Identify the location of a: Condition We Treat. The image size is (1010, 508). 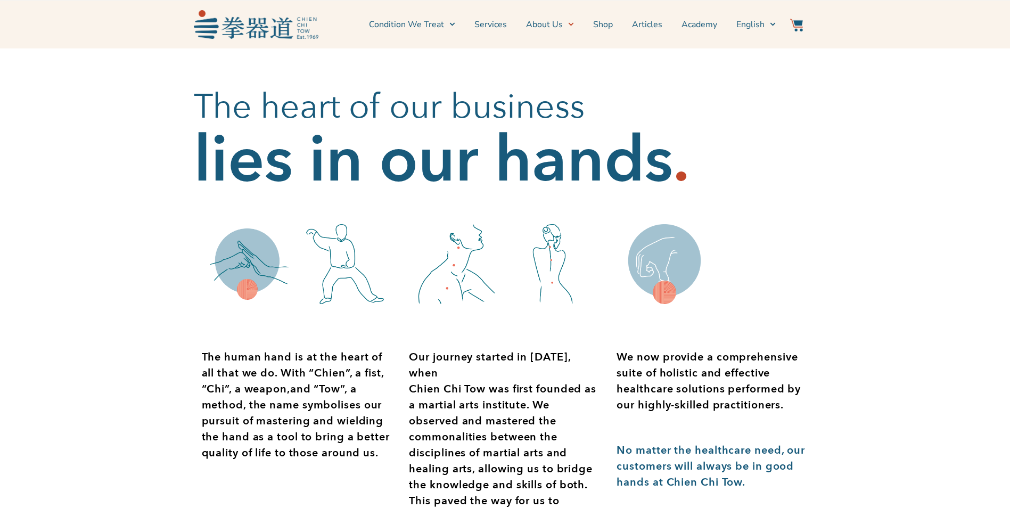
(412, 24).